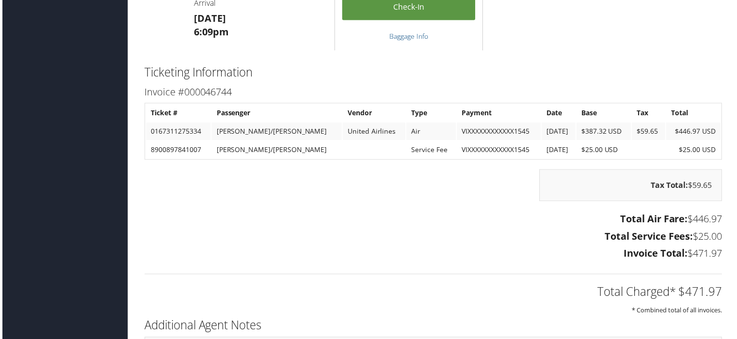  What do you see at coordinates (499, 114) in the screenshot?
I see `th: Payment` at bounding box center [499, 114].